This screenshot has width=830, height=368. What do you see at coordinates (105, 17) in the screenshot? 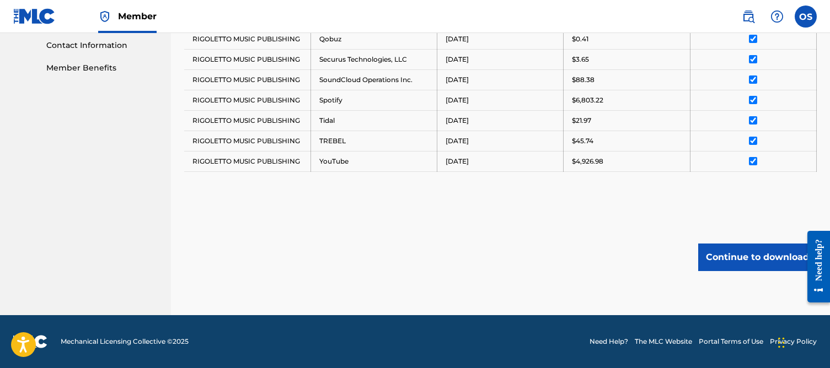
I see `img: Top Rightsholder` at bounding box center [105, 17].